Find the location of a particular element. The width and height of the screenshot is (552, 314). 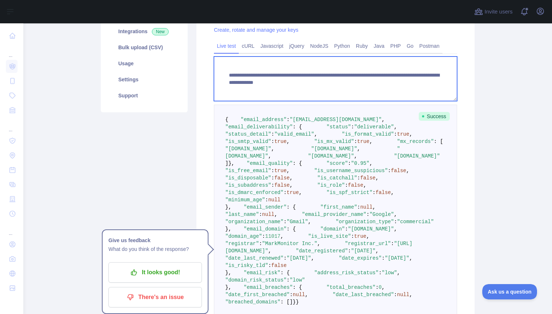

span: "is_catchall" is located at coordinates (337, 178).